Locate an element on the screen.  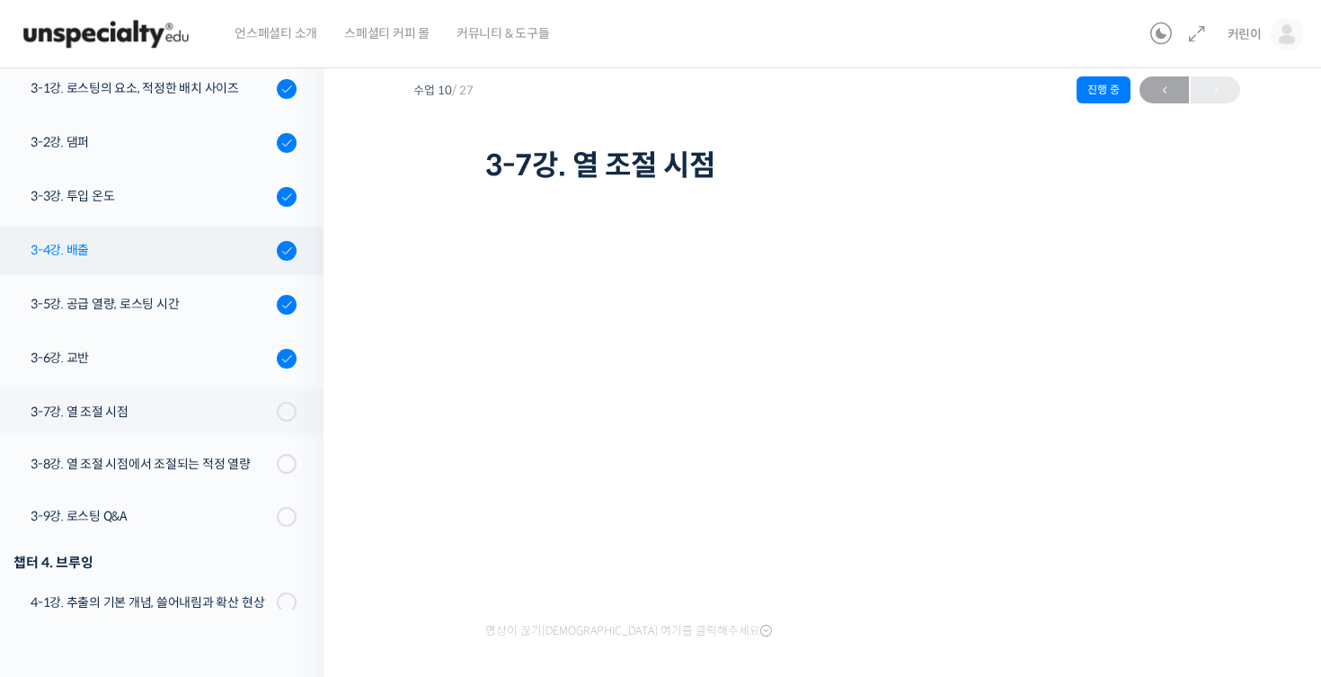
div: 진행 중 is located at coordinates (1103, 90).